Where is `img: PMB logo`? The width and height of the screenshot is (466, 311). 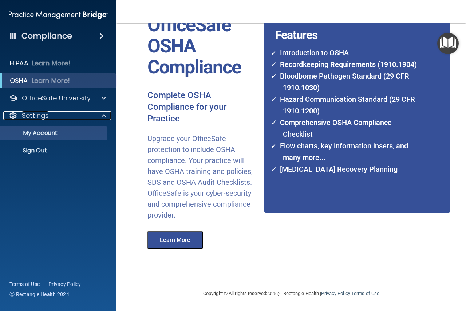
img: PMB logo is located at coordinates (58, 15).